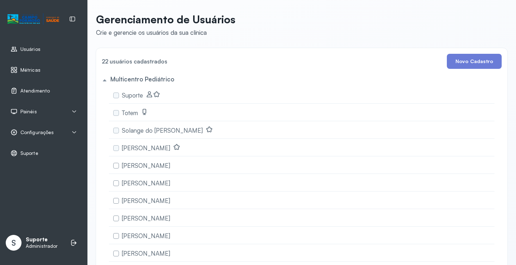 The height and width of the screenshot is (265, 516). What do you see at coordinates (30, 70) in the screenshot?
I see `span: Métricas` at bounding box center [30, 70].